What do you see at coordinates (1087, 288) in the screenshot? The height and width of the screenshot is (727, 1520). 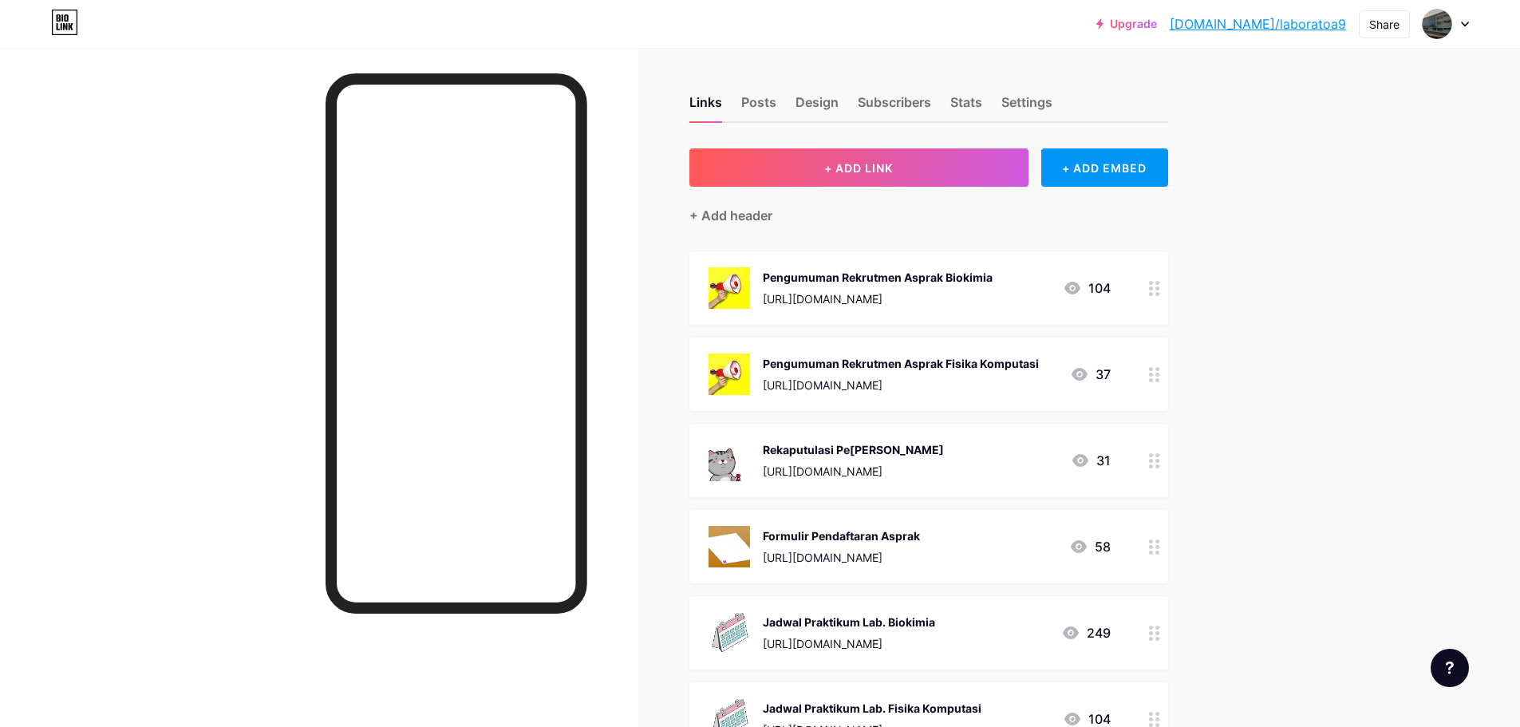 I see `div: 104` at bounding box center [1087, 288].